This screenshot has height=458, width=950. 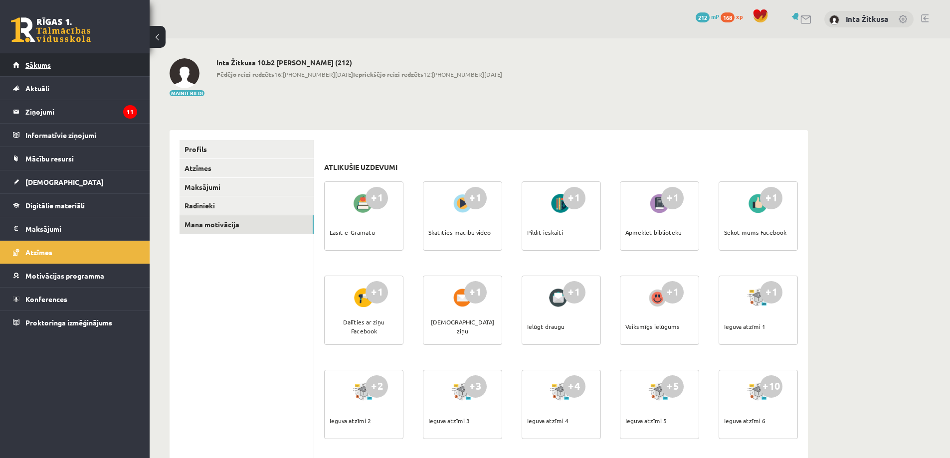 I want to click on a: Sākums, so click(x=75, y=65).